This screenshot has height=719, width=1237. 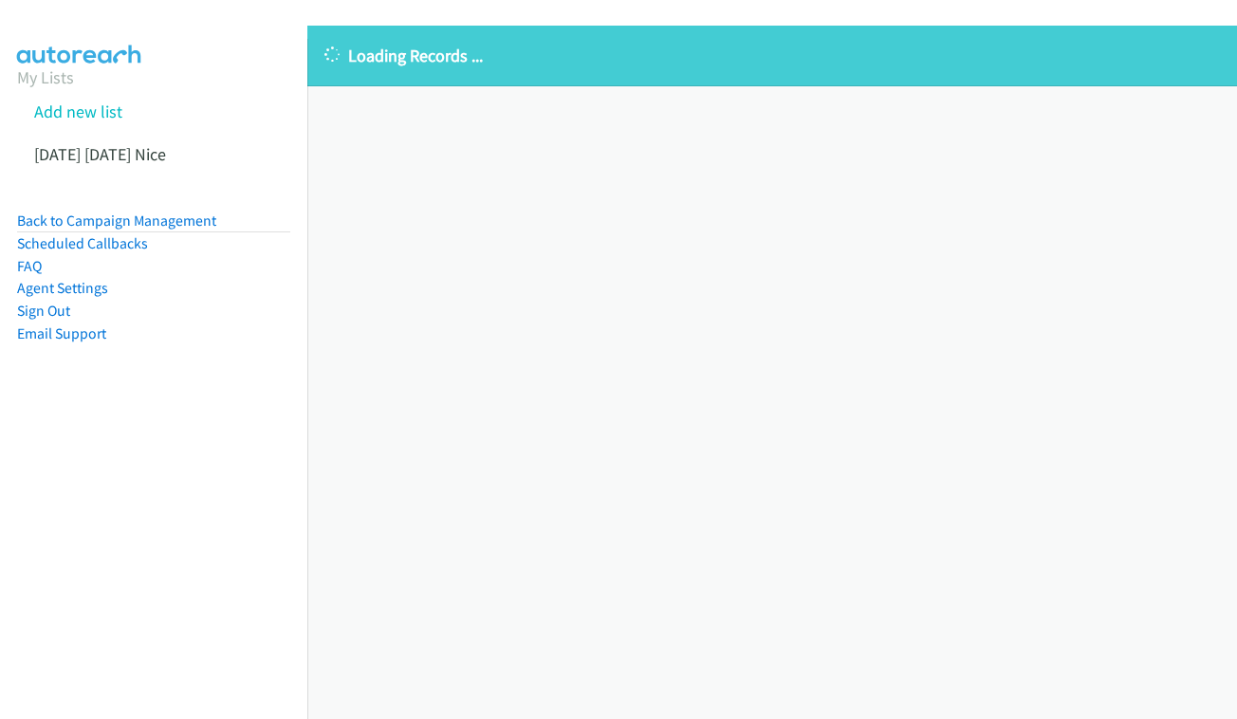 What do you see at coordinates (772, 55) in the screenshot?
I see `p: Loading Records ...` at bounding box center [772, 55].